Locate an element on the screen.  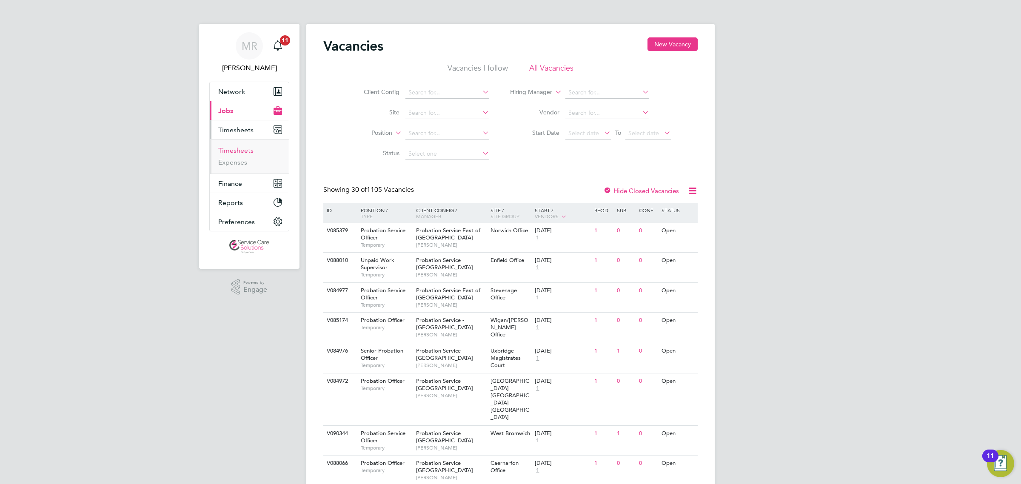
span: Uxbridge Magistrates Court is located at coordinates (505, 358).